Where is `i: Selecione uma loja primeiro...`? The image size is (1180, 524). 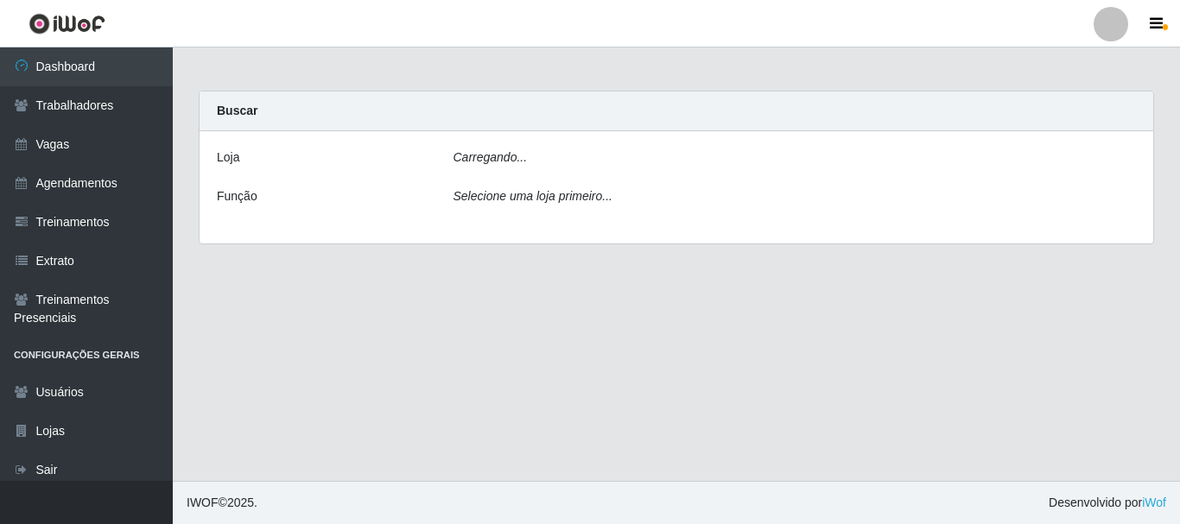 i: Selecione uma loja primeiro... is located at coordinates (533, 196).